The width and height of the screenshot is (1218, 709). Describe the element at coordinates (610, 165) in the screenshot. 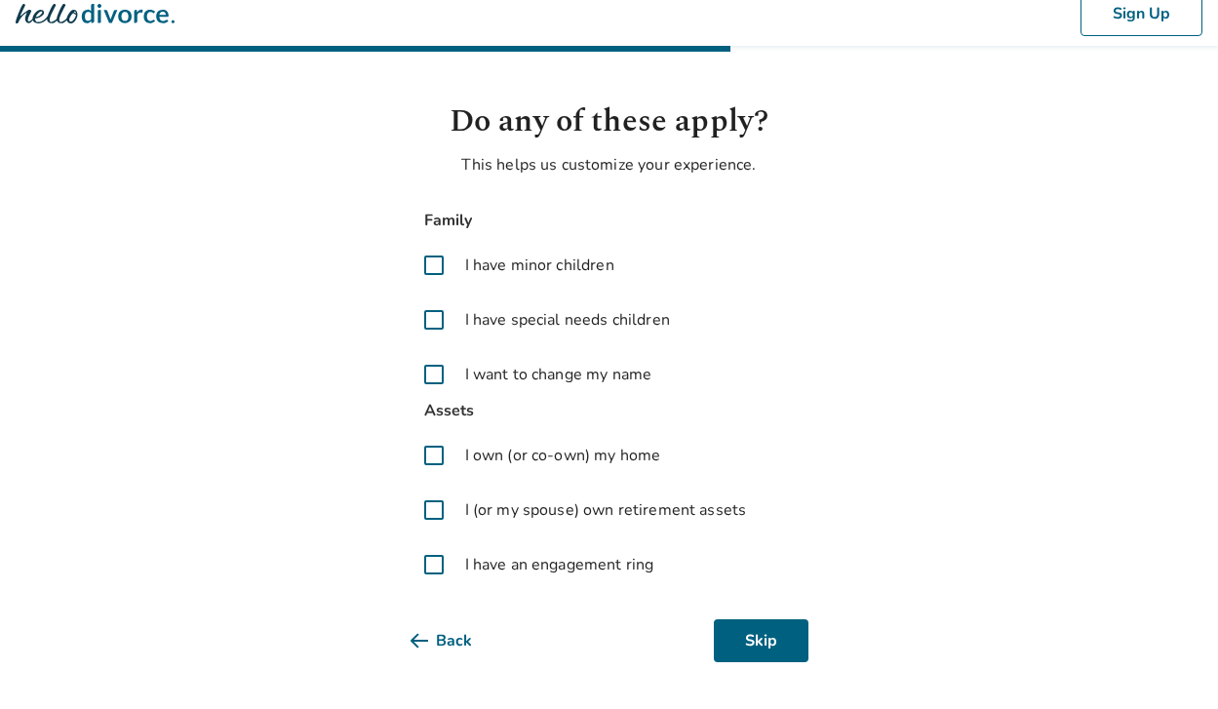

I see `p: This helps us customize your experience.` at that location.